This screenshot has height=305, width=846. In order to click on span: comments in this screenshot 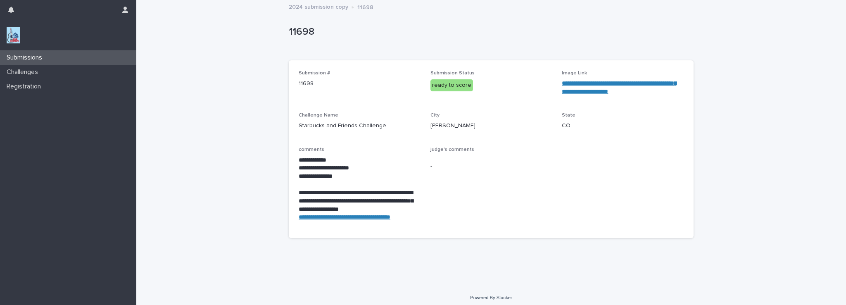, I will do `click(311, 149)`.